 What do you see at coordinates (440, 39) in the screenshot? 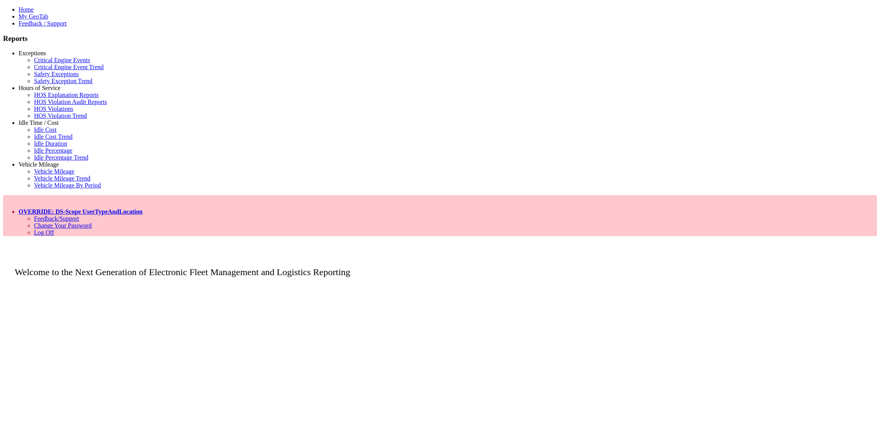
I see `h3: Reports` at bounding box center [440, 39].